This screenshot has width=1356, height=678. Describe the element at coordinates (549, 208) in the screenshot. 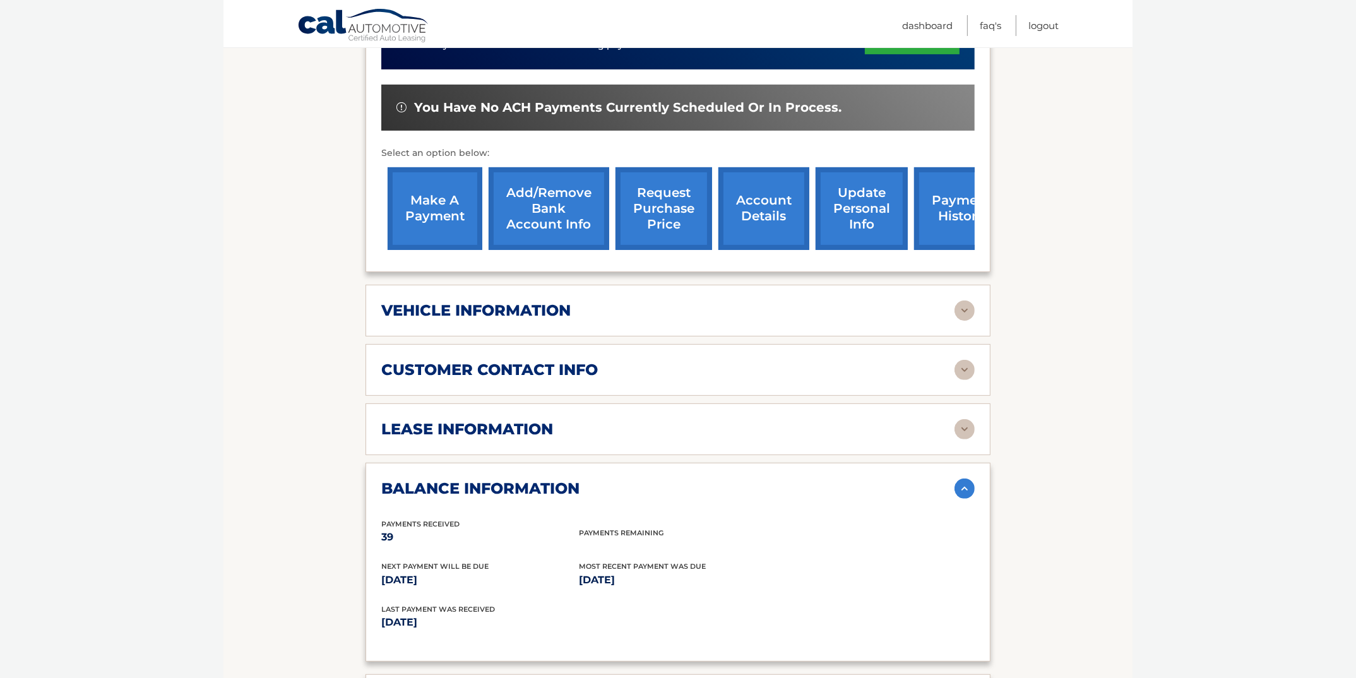

I see `a: Add/Remove bank account info` at that location.